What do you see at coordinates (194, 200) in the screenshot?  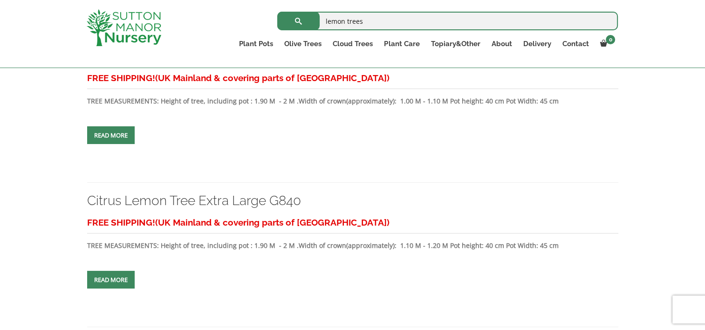 I see `a: Citrus Lemon Tree Extra Large G840` at bounding box center [194, 200].